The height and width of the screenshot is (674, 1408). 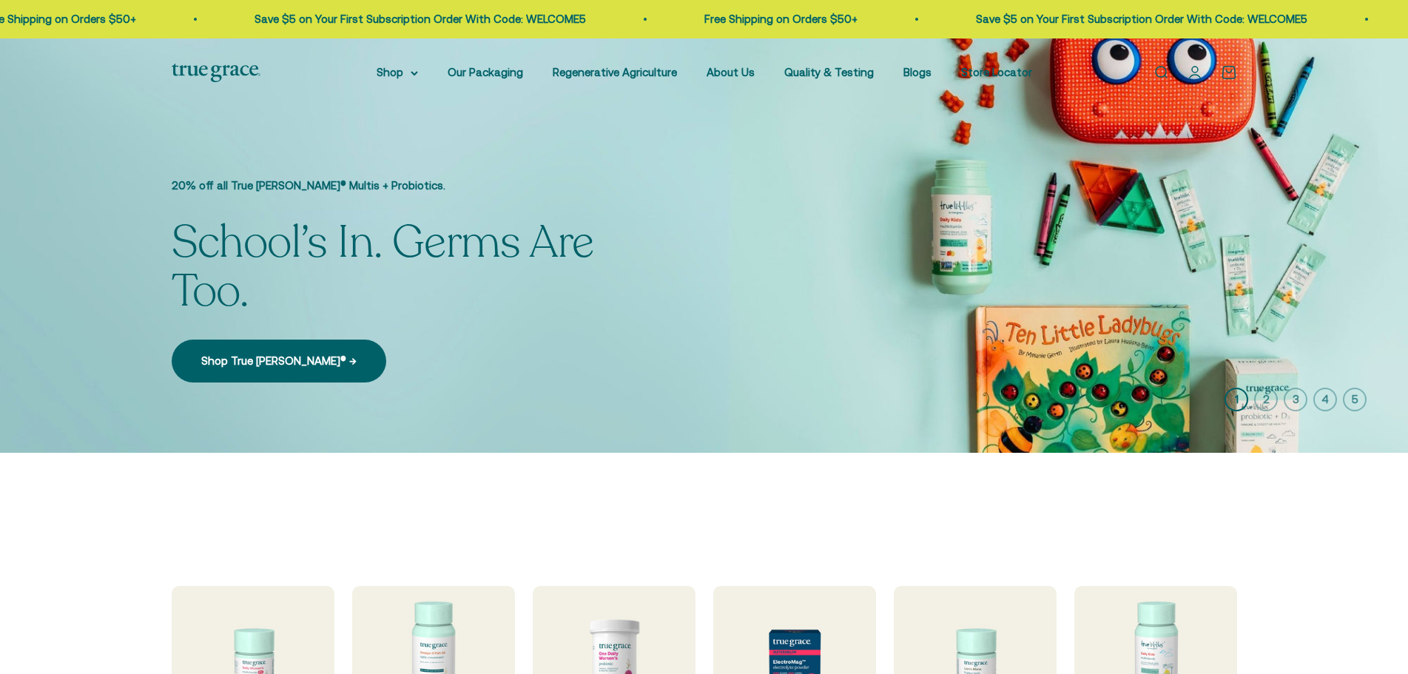 What do you see at coordinates (829, 72) in the screenshot?
I see `a: Quality & Testing` at bounding box center [829, 72].